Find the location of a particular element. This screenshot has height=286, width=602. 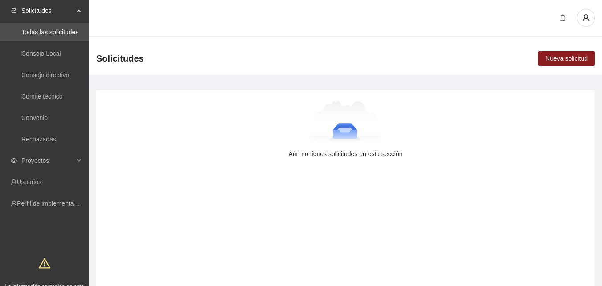

button: Nueva solicitud is located at coordinates (567, 58).